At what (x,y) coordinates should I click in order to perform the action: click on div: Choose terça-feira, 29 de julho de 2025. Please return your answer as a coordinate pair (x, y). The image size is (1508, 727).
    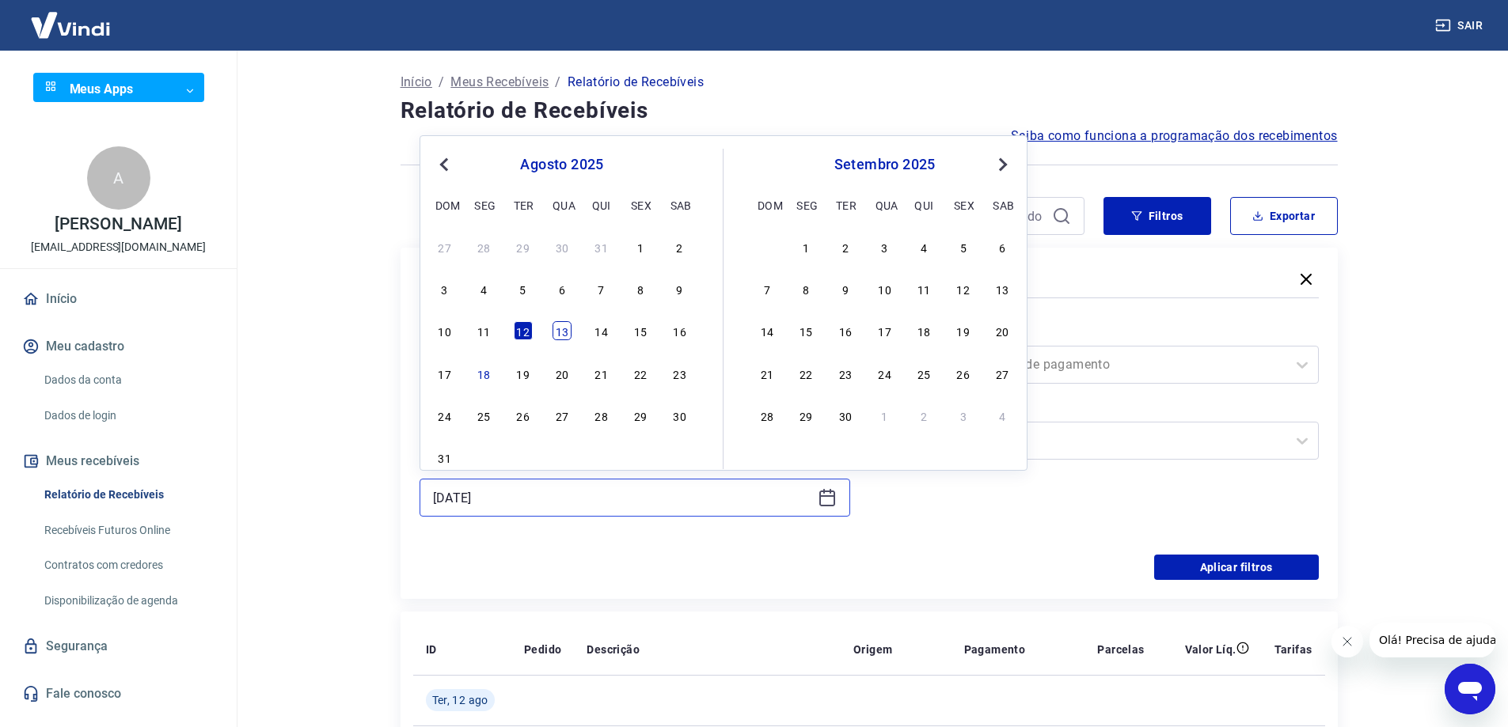
    Looking at the image, I should click on (523, 247).